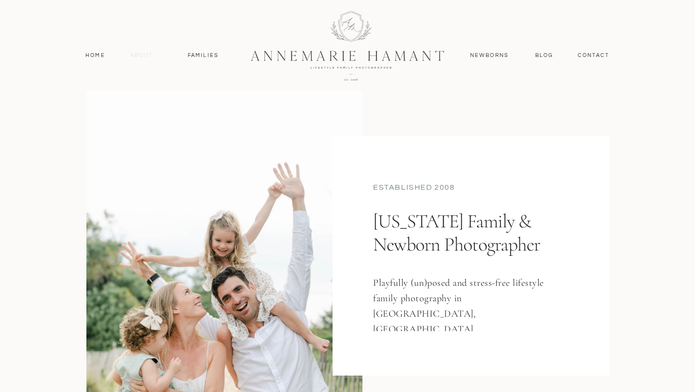 The width and height of the screenshot is (695, 392). I want to click on a: Home, so click(95, 56).